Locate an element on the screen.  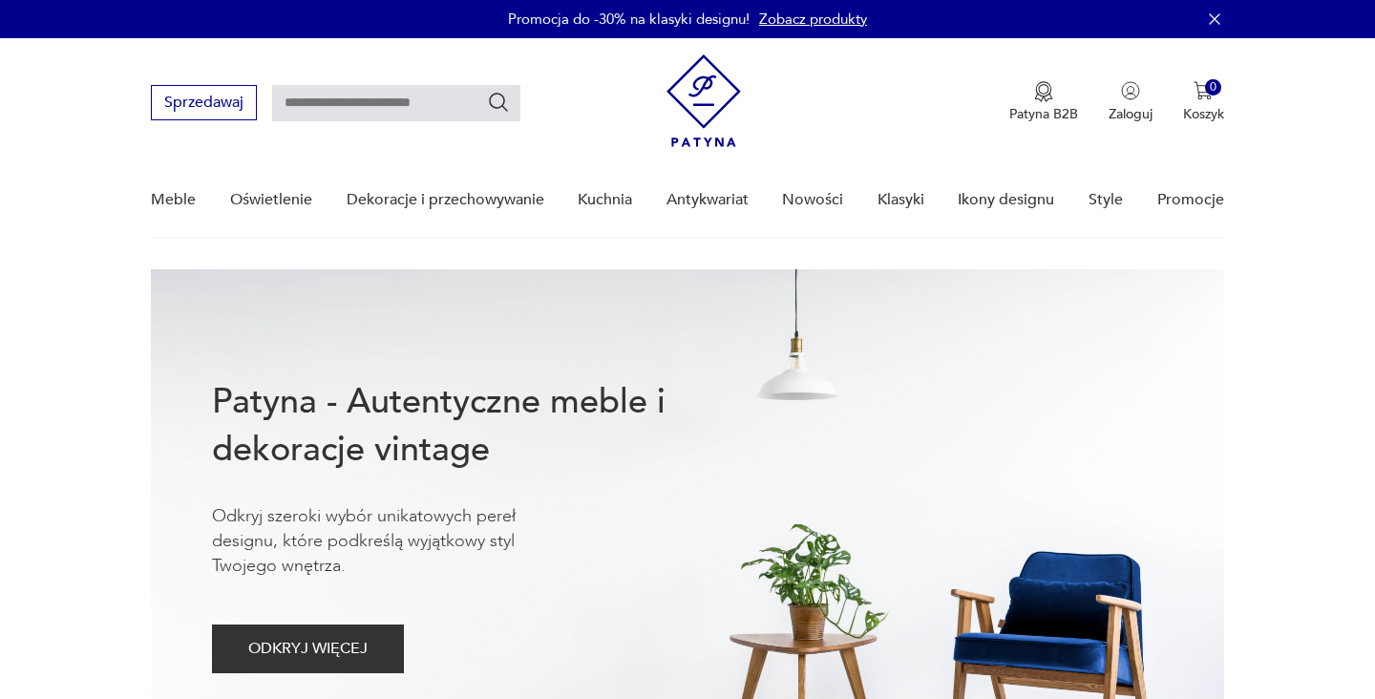
a: Kuchnia is located at coordinates (605, 200).